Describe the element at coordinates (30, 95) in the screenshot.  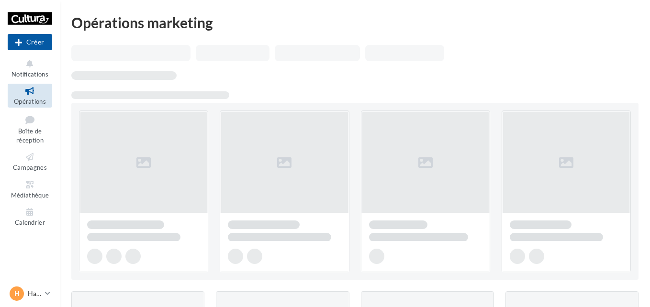
I see `a: Opérations` at that location.